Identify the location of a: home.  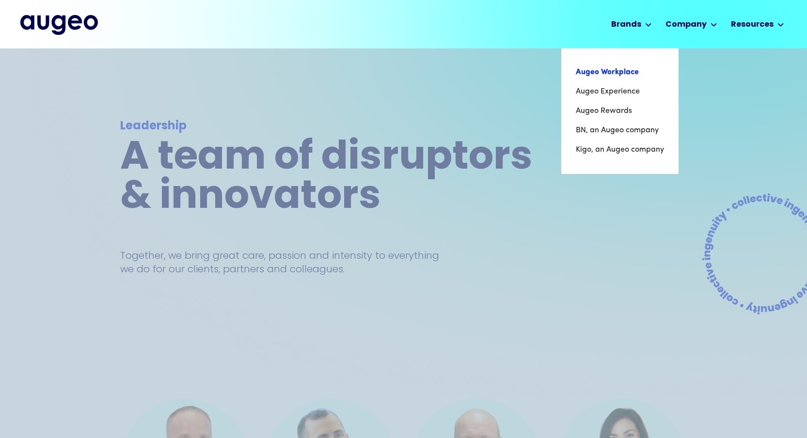
(59, 25).